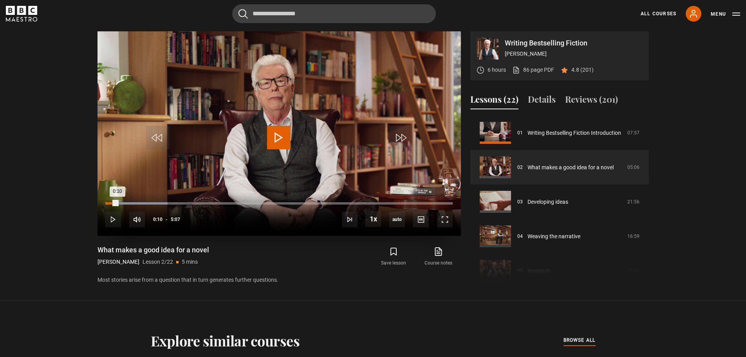  Describe the element at coordinates (279, 203) in the screenshot. I see `div: Progress Bar` at that location.